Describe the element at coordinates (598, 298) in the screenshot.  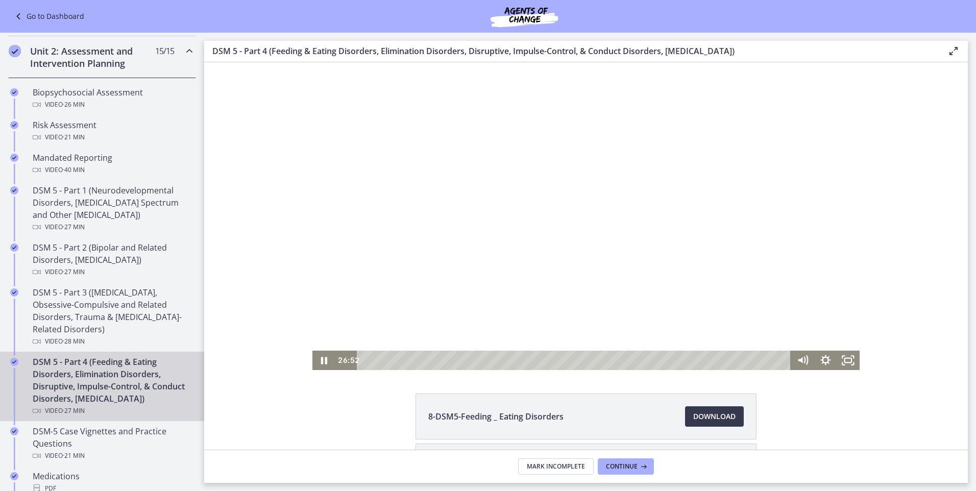
I see `button: Mute` at that location.